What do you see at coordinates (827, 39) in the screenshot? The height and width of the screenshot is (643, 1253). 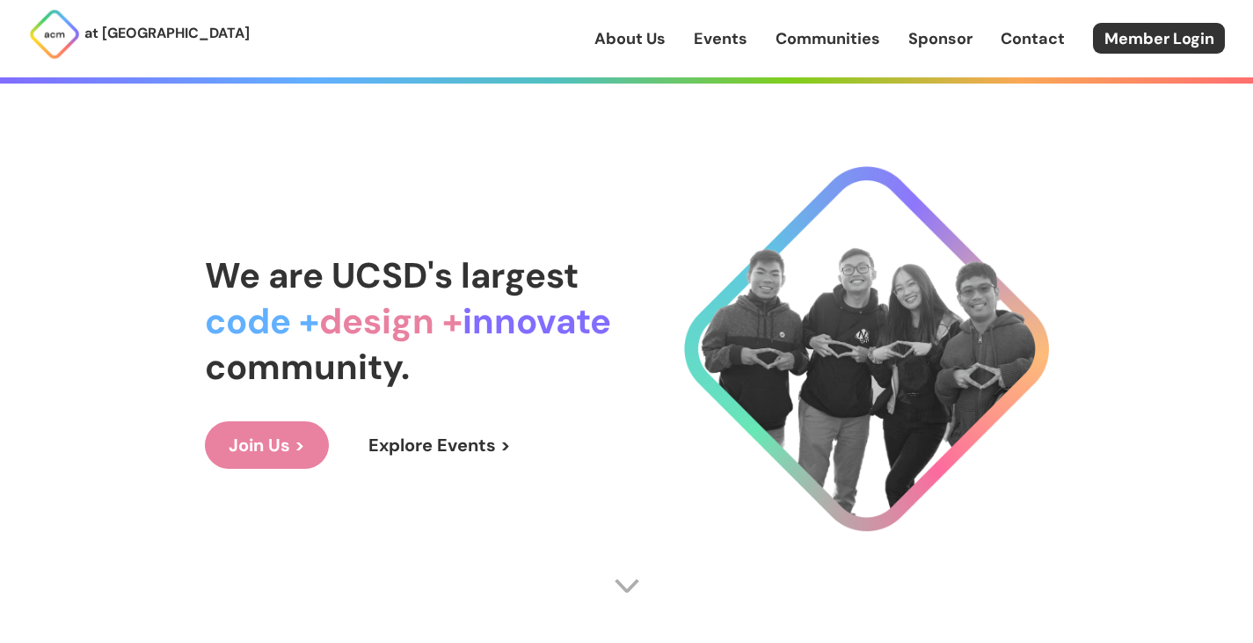 I see `a: Communities` at bounding box center [827, 39].